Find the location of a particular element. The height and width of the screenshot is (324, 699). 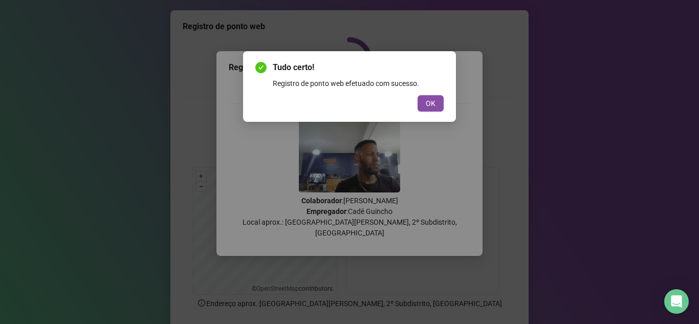

button: OK is located at coordinates (430, 103).